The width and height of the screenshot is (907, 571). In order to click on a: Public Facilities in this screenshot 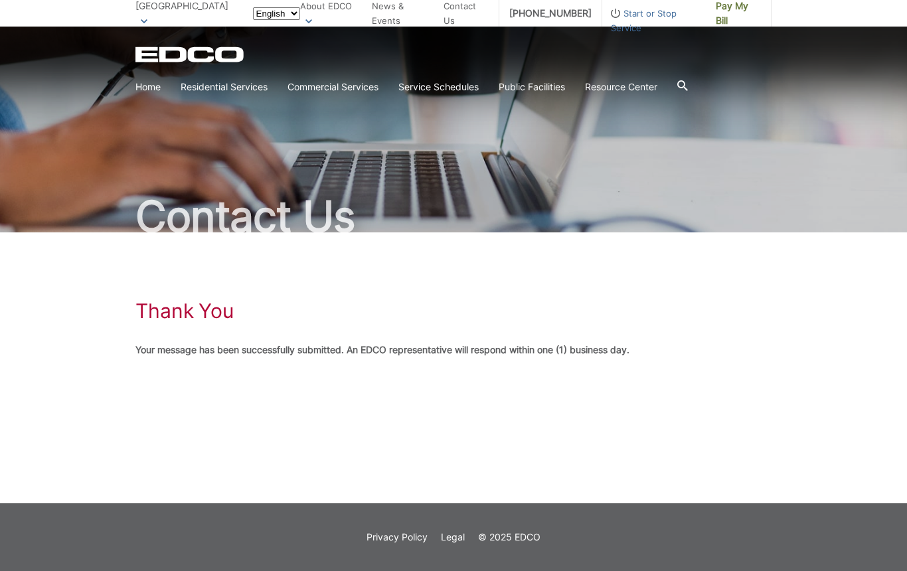, I will do `click(532, 87)`.